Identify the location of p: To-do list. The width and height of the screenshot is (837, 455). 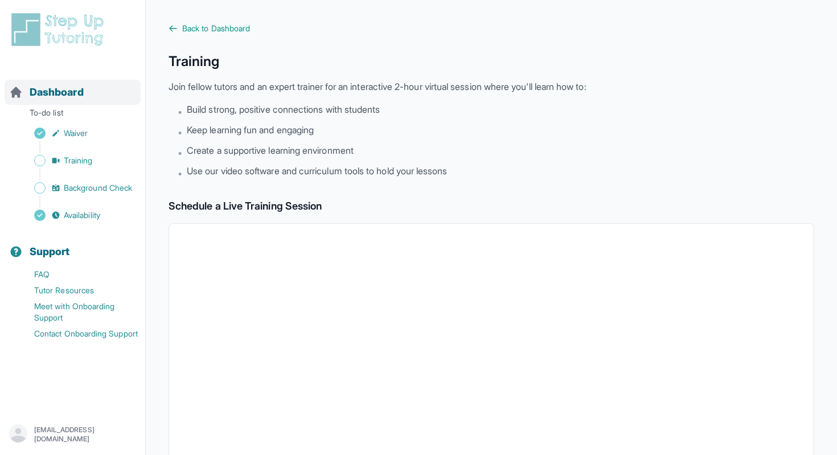
(72, 115).